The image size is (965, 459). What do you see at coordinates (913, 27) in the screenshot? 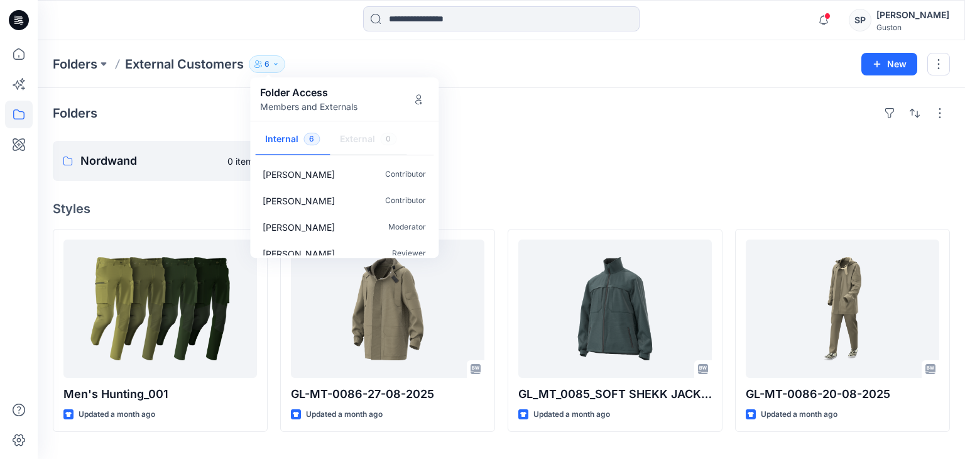
I see `div: Guston` at bounding box center [913, 27].